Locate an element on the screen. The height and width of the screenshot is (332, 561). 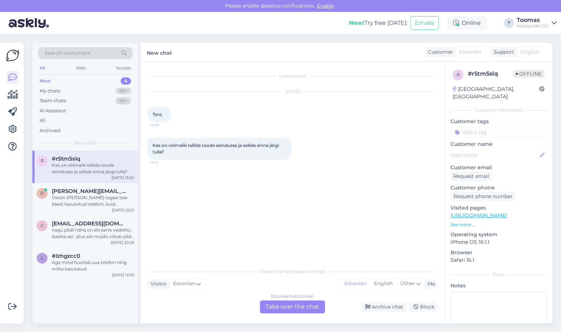
div: Customer information is located at coordinates (498, 110).